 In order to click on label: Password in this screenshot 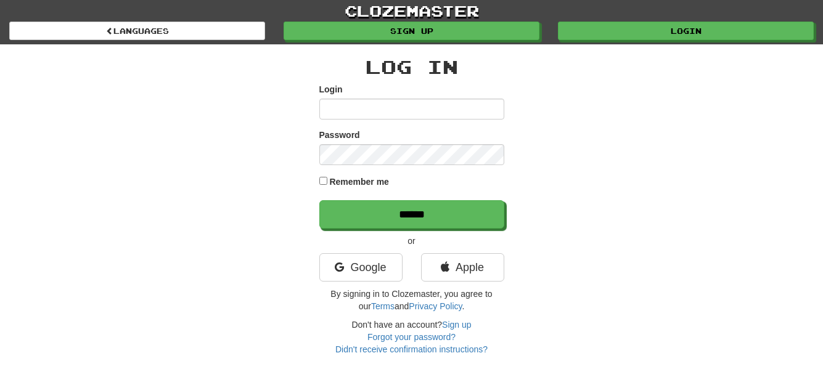, I will do `click(340, 135)`.